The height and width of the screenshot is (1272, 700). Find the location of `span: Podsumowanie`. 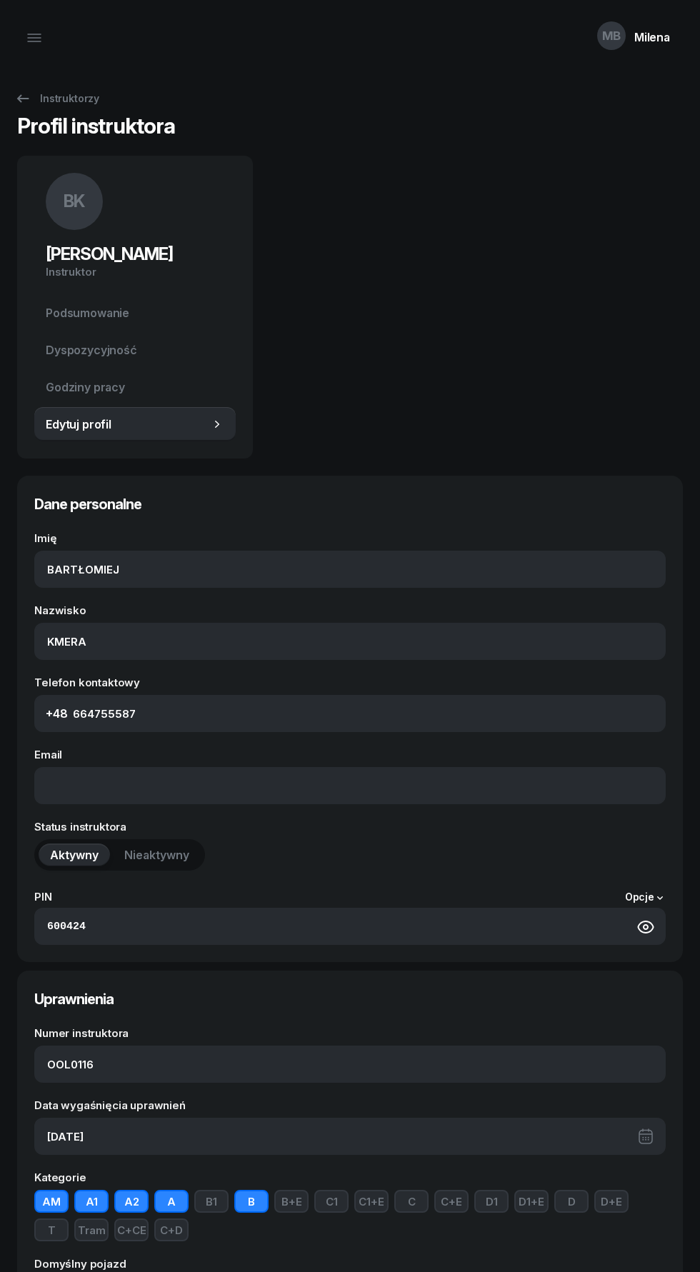

span: Podsumowanie is located at coordinates (135, 313).